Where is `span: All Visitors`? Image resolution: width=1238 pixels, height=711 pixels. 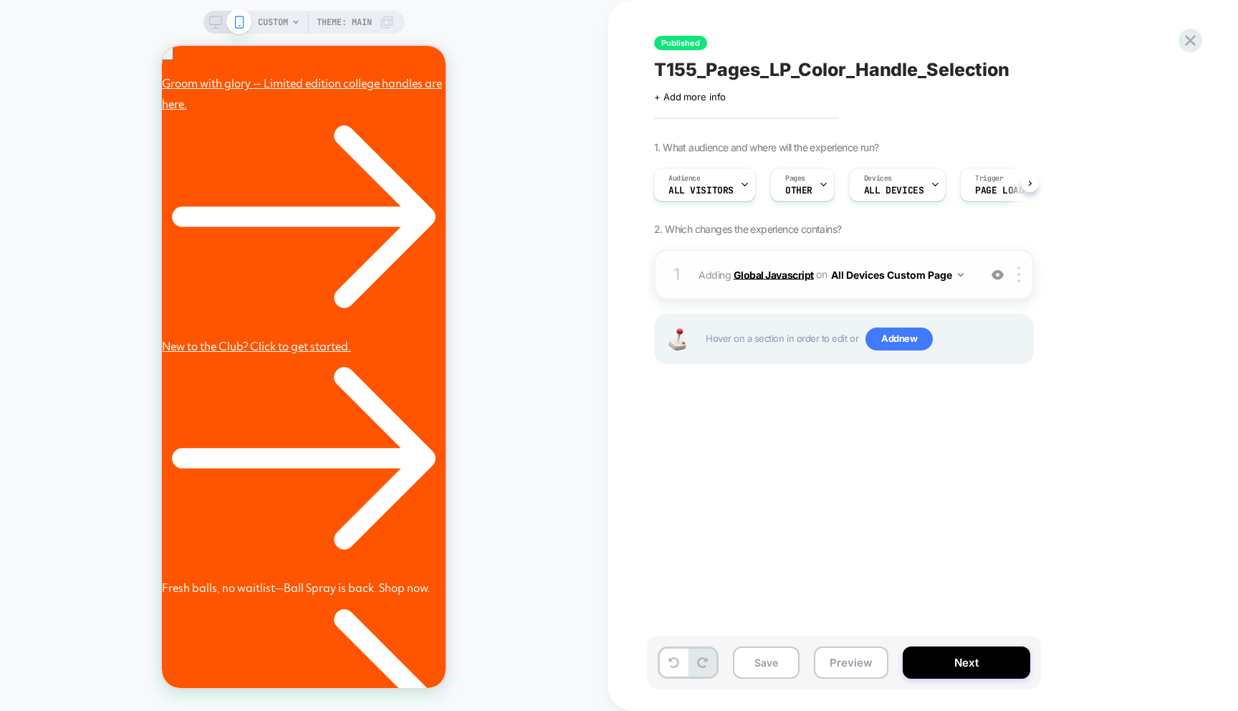 span: All Visitors is located at coordinates (701, 191).